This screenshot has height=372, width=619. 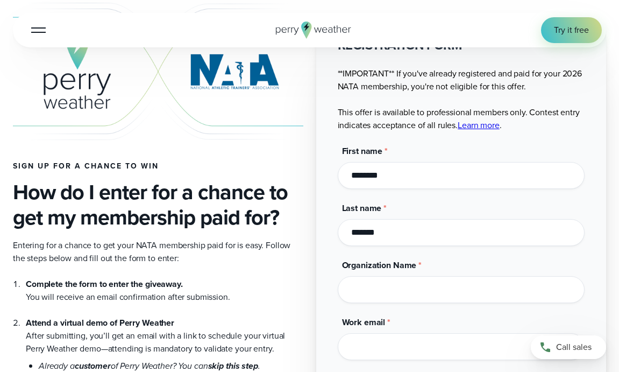 I want to click on span: Work email, so click(x=364, y=322).